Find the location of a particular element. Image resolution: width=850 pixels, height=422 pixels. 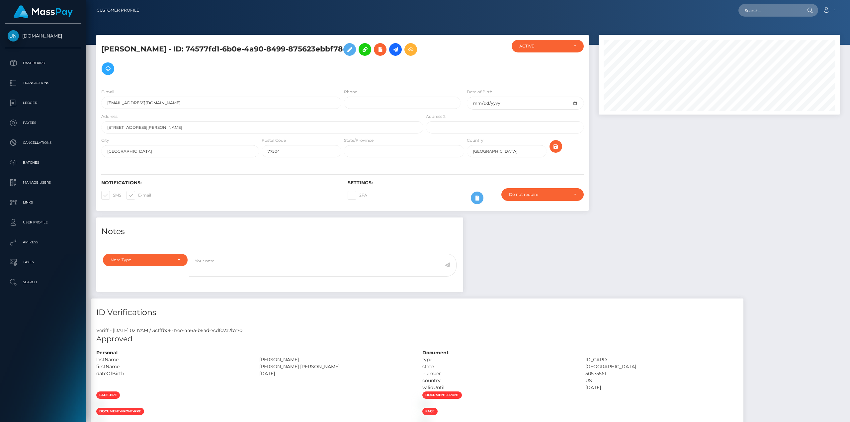

p: Dashboard is located at coordinates (43, 63).